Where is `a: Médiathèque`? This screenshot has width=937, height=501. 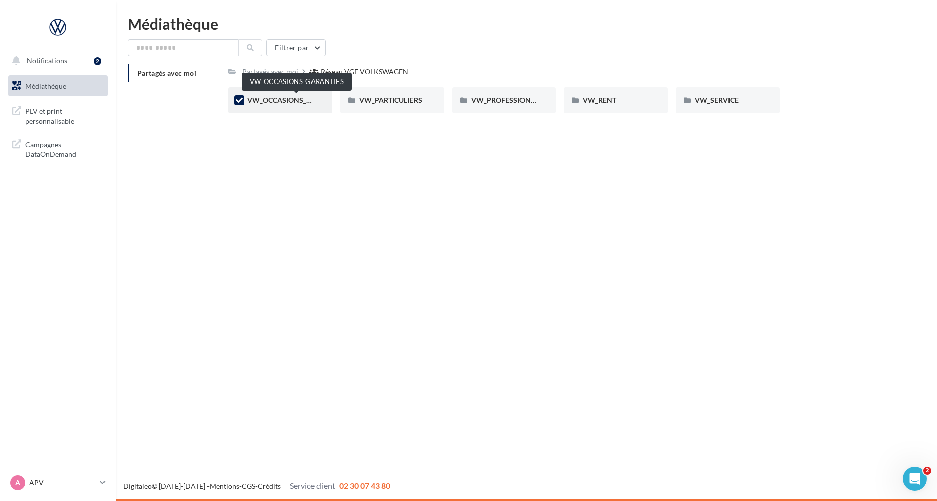
a: Médiathèque is located at coordinates (58, 86).